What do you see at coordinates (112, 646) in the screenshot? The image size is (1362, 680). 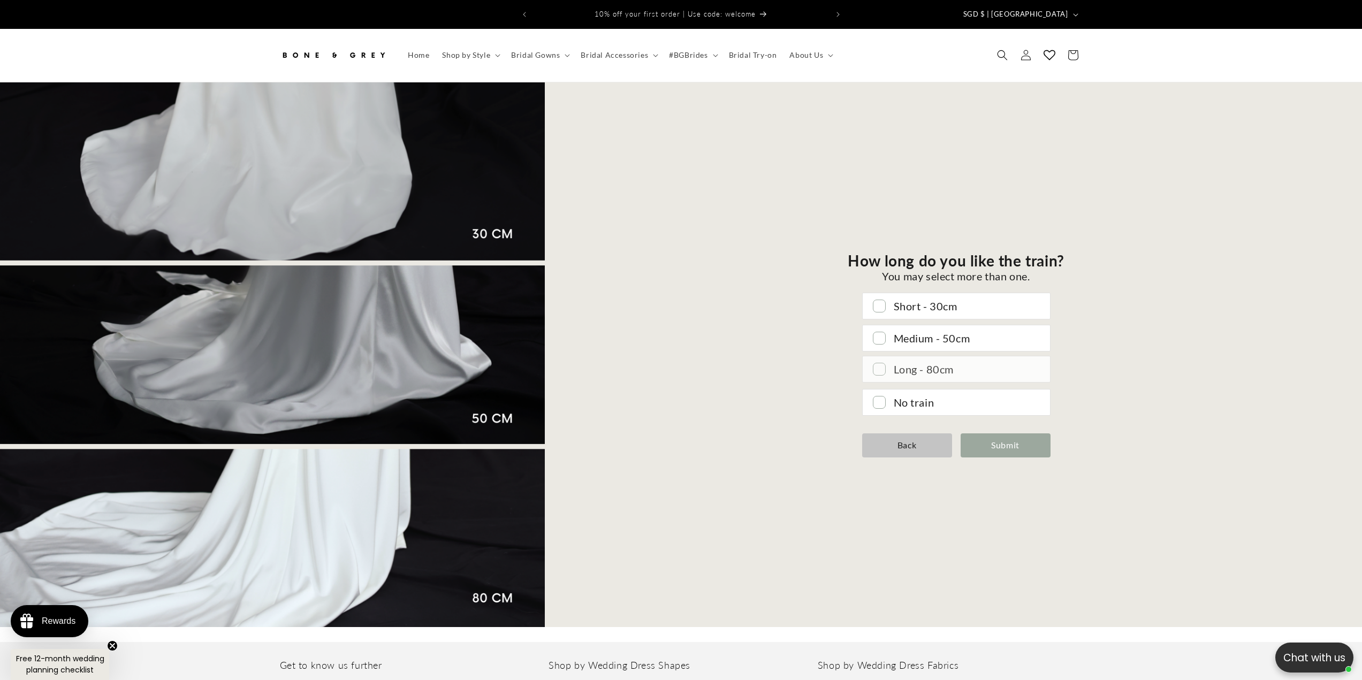 I see `button: Close teaser` at bounding box center [112, 646].